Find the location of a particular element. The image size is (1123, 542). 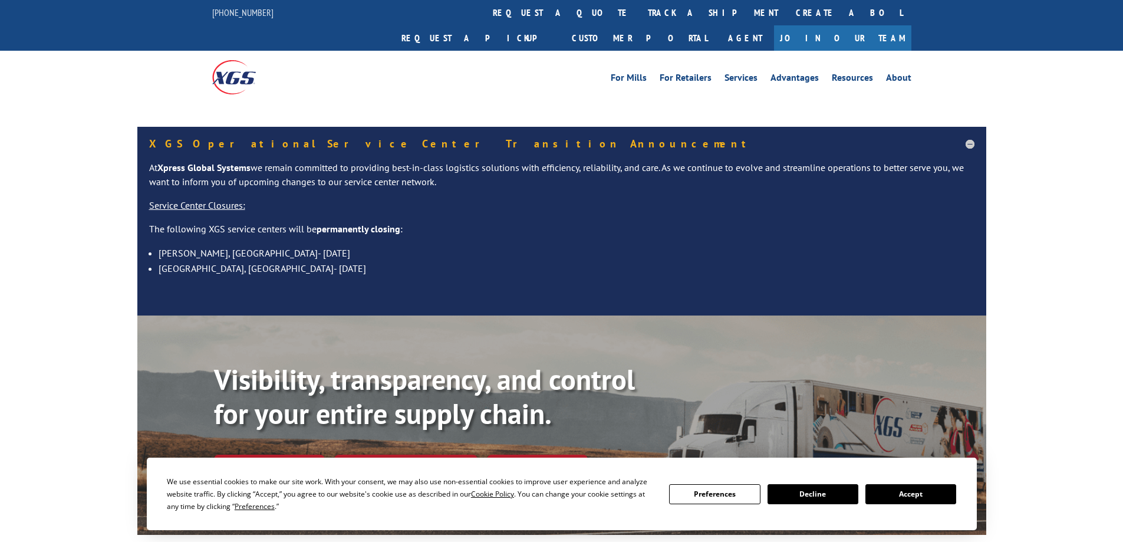

a: About is located at coordinates (898, 80).